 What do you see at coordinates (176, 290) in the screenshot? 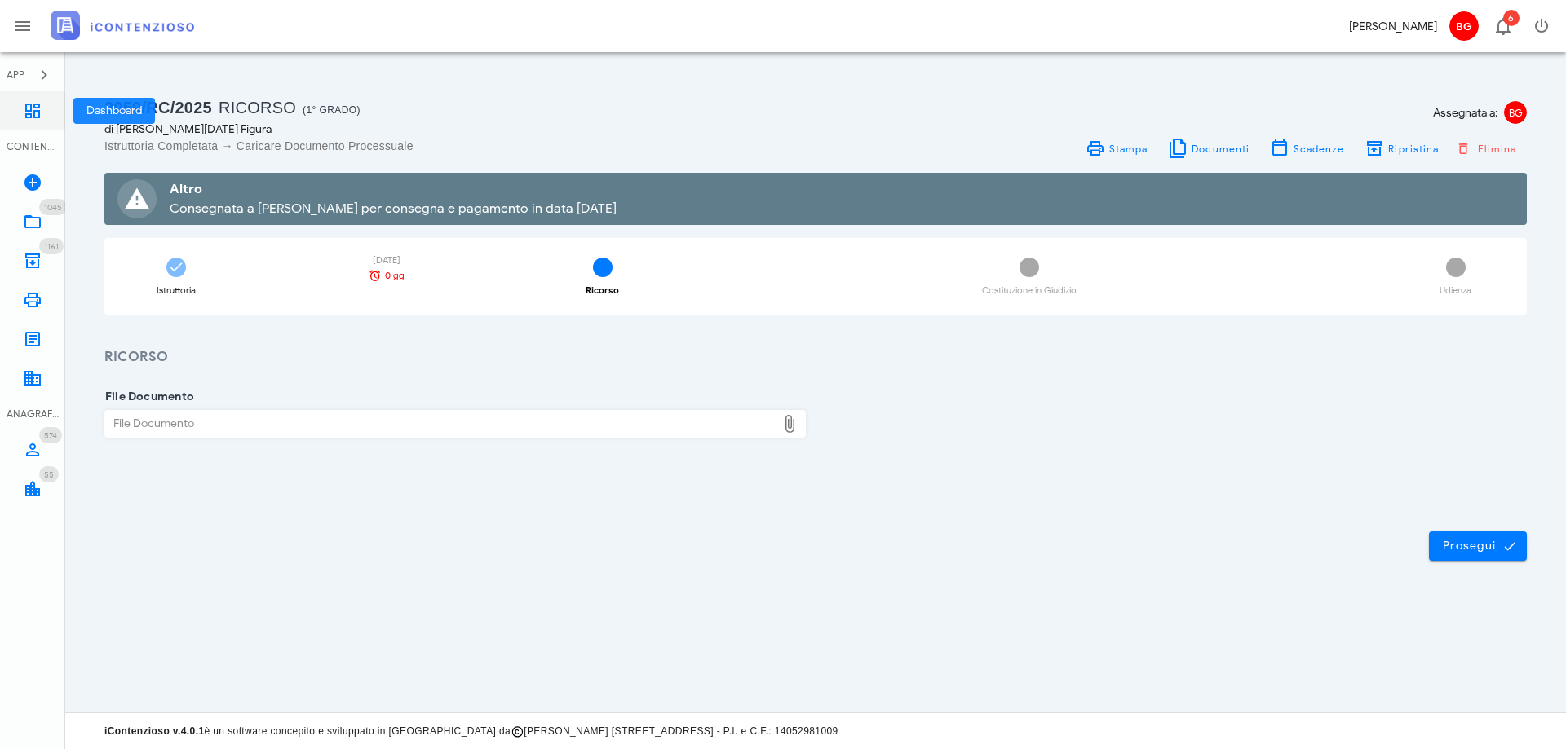
I see `div: Istruttoria` at bounding box center [176, 290].